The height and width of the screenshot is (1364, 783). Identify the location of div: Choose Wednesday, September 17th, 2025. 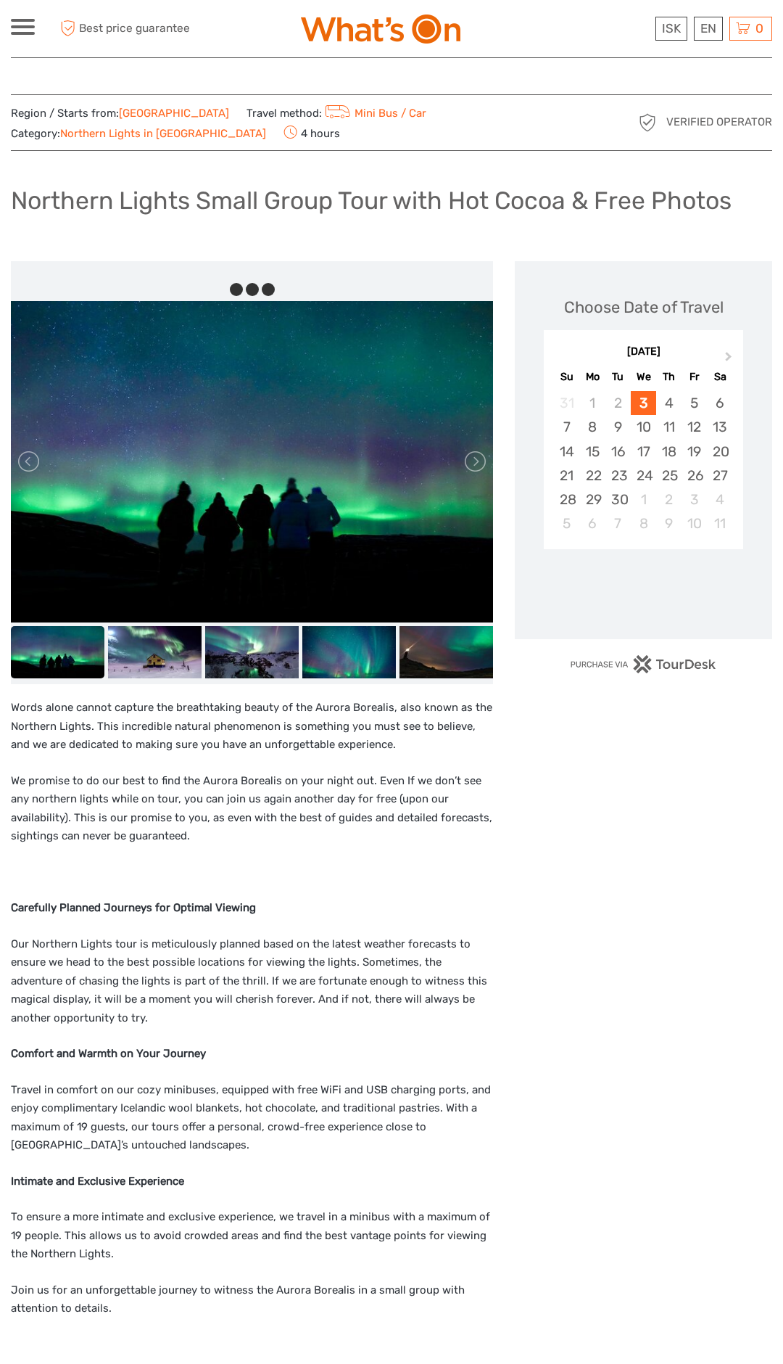
(643, 451).